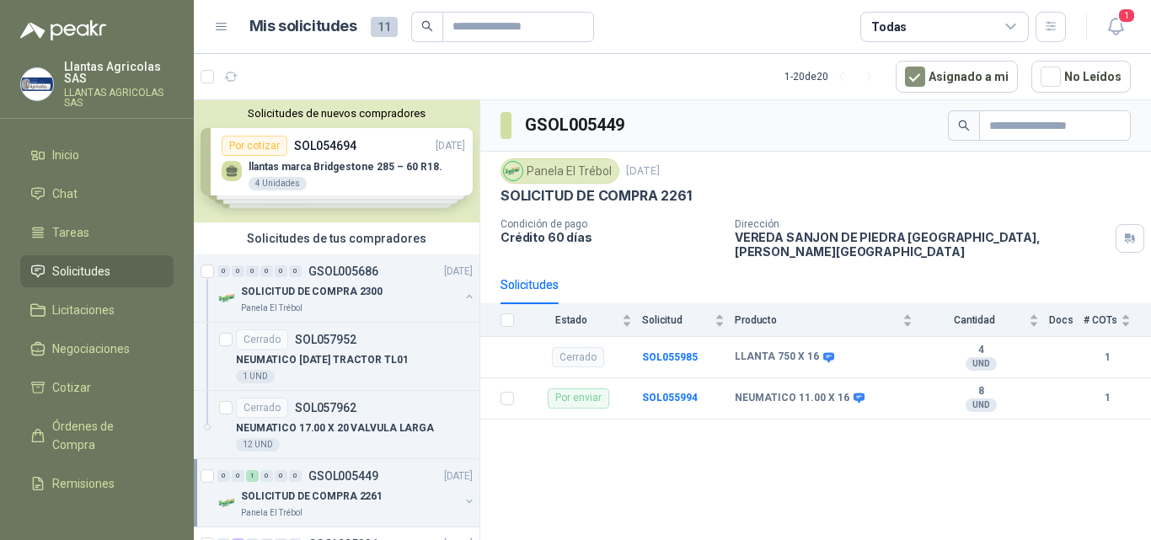 The width and height of the screenshot is (1151, 540). I want to click on span: # COTs, so click(1100, 320).